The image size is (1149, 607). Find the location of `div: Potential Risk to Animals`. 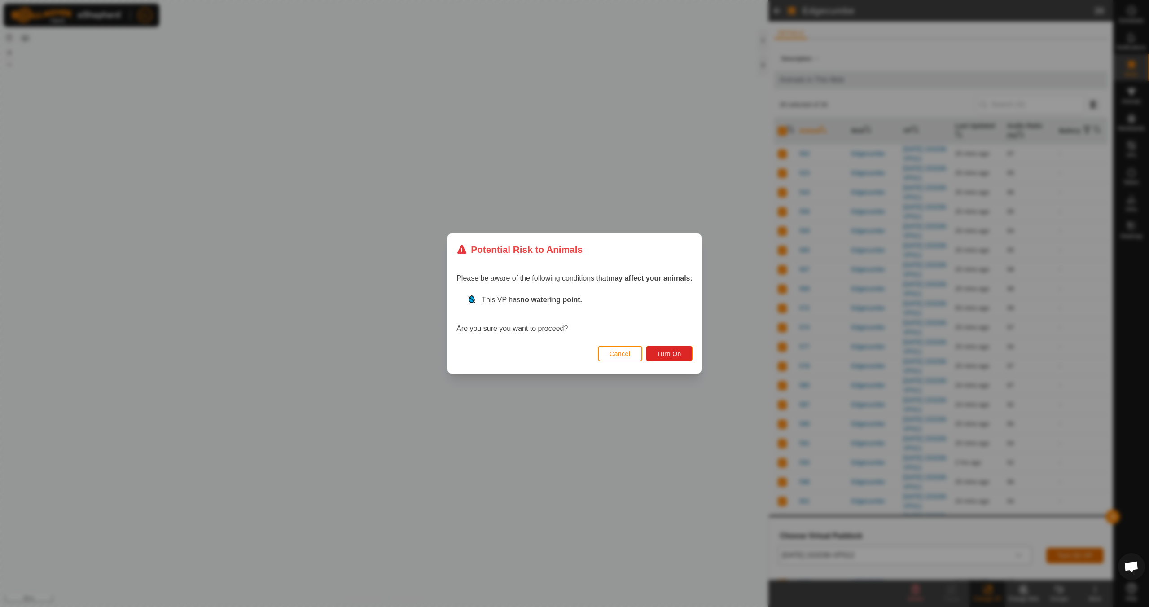

div: Potential Risk to Animals is located at coordinates (519, 249).